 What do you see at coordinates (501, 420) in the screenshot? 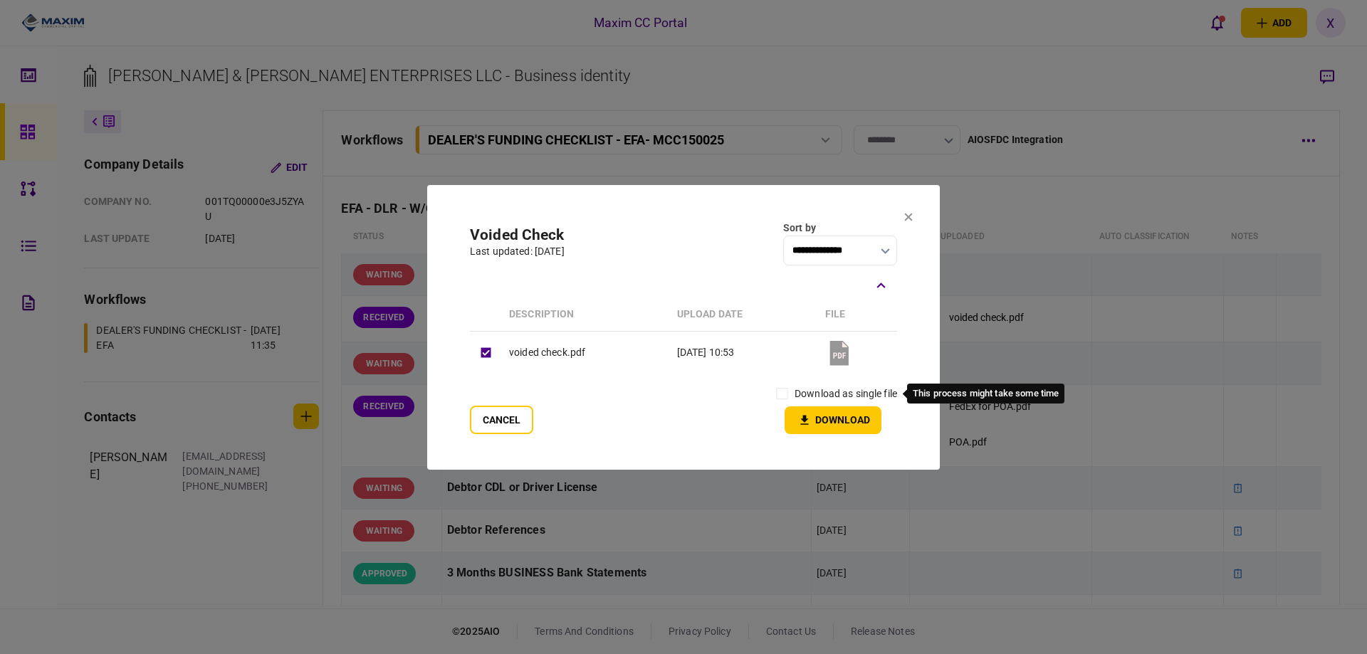
I see `button: Cancel` at bounding box center [501, 420].